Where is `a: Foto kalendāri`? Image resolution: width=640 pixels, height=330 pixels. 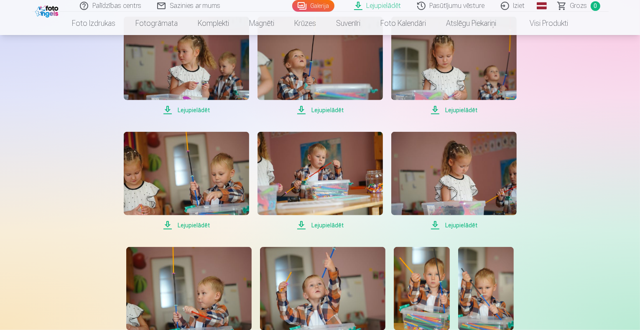 a: Foto kalendāri is located at coordinates (403, 23).